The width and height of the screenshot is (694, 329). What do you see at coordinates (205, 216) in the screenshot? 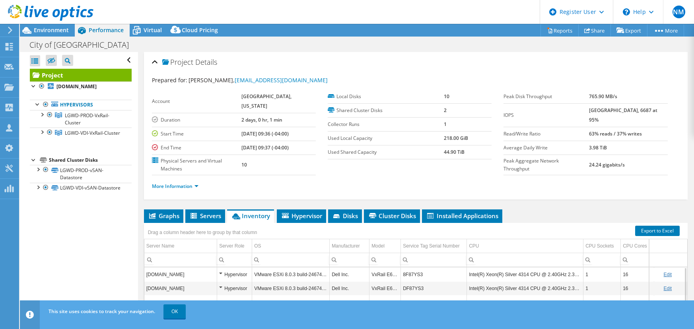
I see `span: Servers` at bounding box center [205, 216].